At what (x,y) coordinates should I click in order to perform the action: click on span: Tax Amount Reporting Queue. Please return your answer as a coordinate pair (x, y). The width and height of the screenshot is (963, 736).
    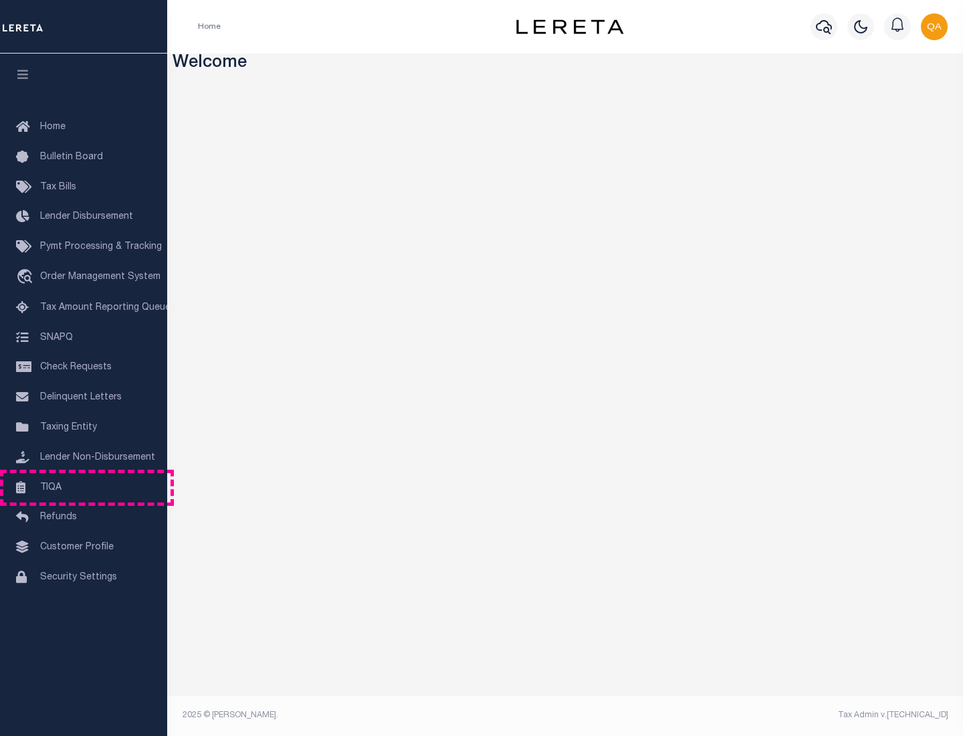
    Looking at the image, I should click on (105, 308).